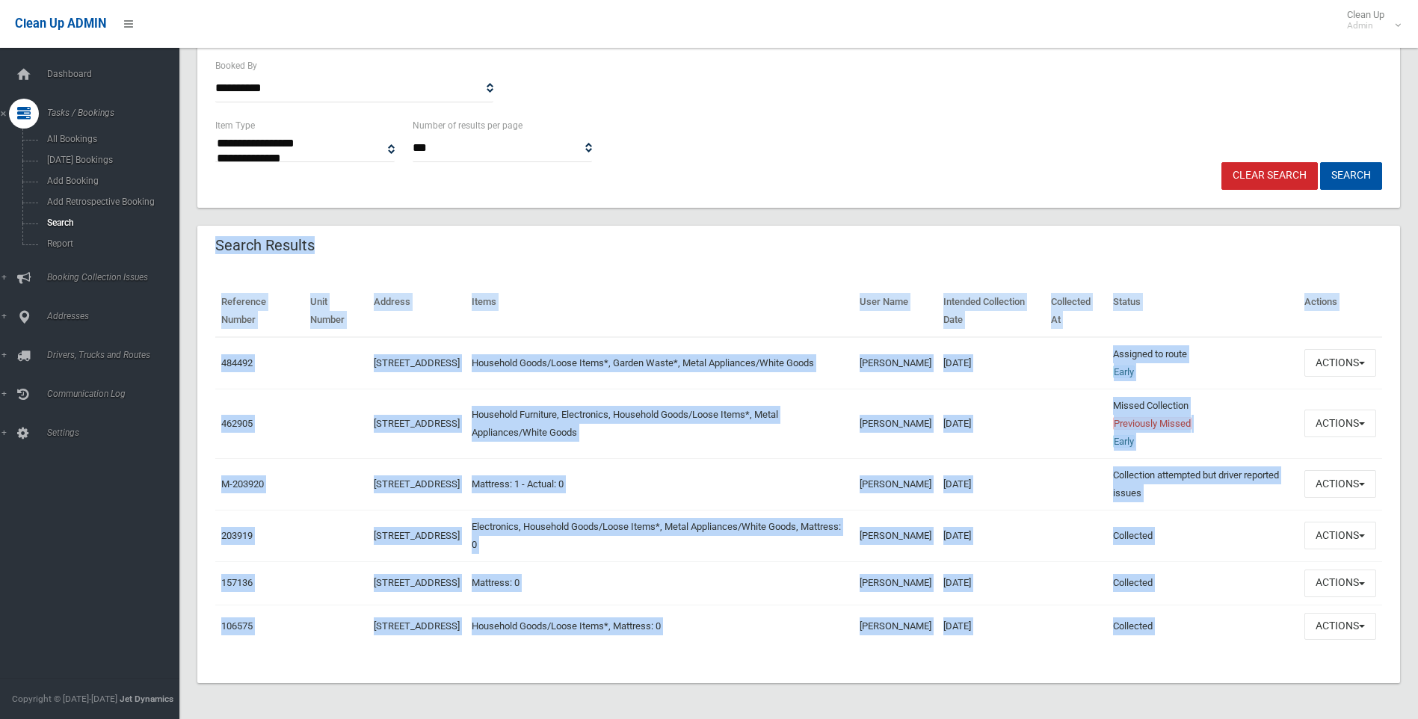 This screenshot has height=719, width=1418. I want to click on span: Report, so click(110, 244).